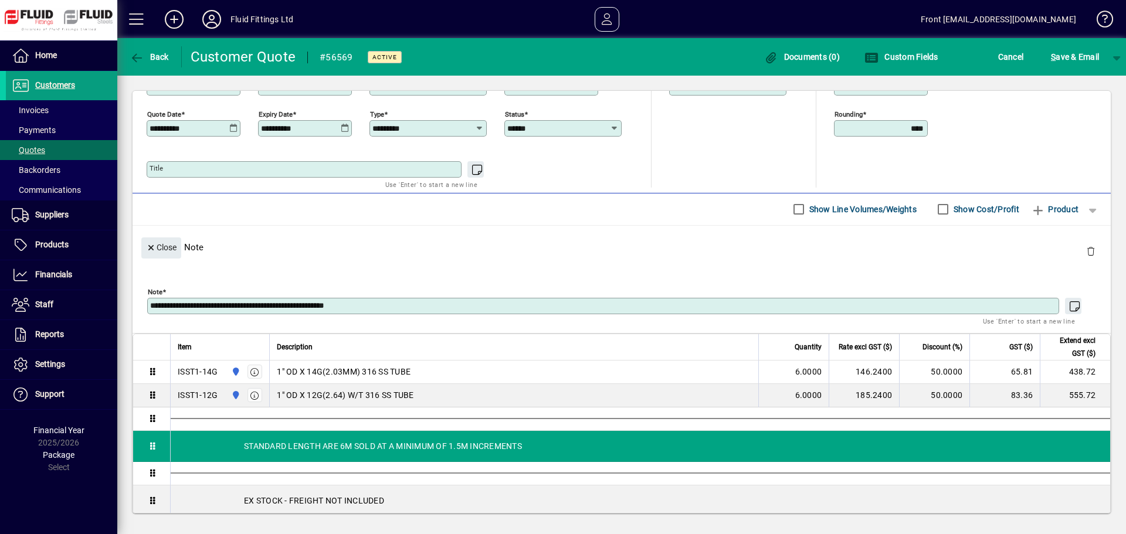 Image resolution: width=1126 pixels, height=534 pixels. I want to click on mat-label: Note, so click(155, 291).